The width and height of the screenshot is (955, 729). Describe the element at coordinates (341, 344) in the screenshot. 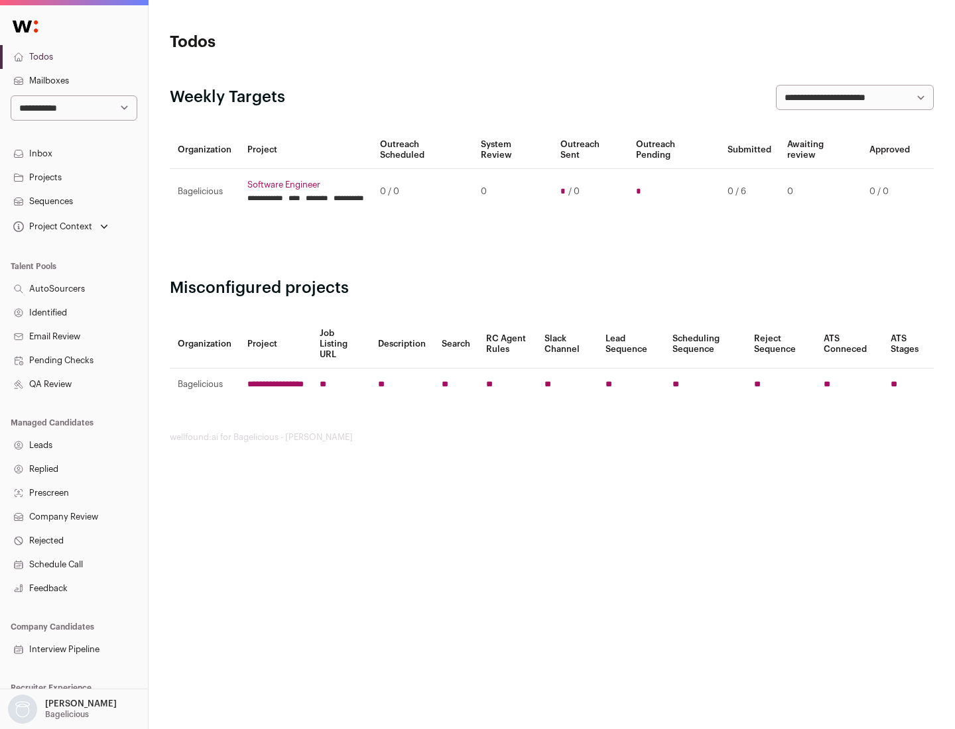

I see `th: Job Listing URL` at that location.